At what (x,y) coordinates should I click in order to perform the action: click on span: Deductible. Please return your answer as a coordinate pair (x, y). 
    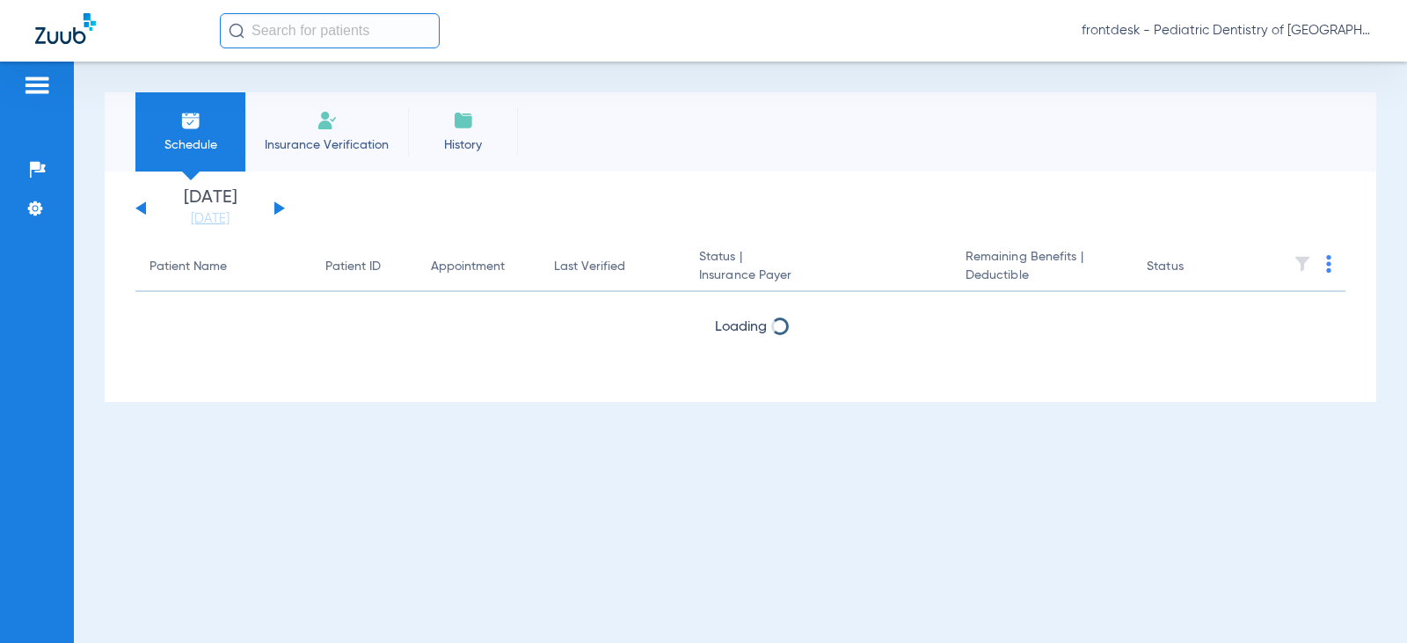
    Looking at the image, I should click on (1042, 275).